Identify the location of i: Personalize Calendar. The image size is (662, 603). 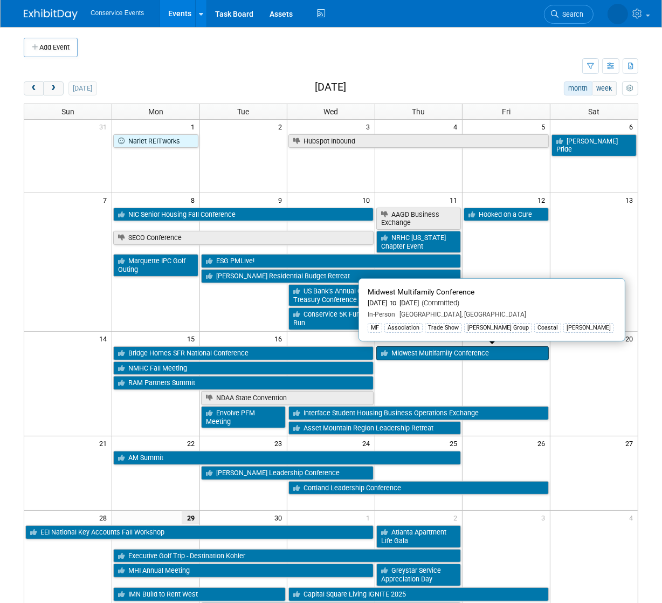
(629, 88).